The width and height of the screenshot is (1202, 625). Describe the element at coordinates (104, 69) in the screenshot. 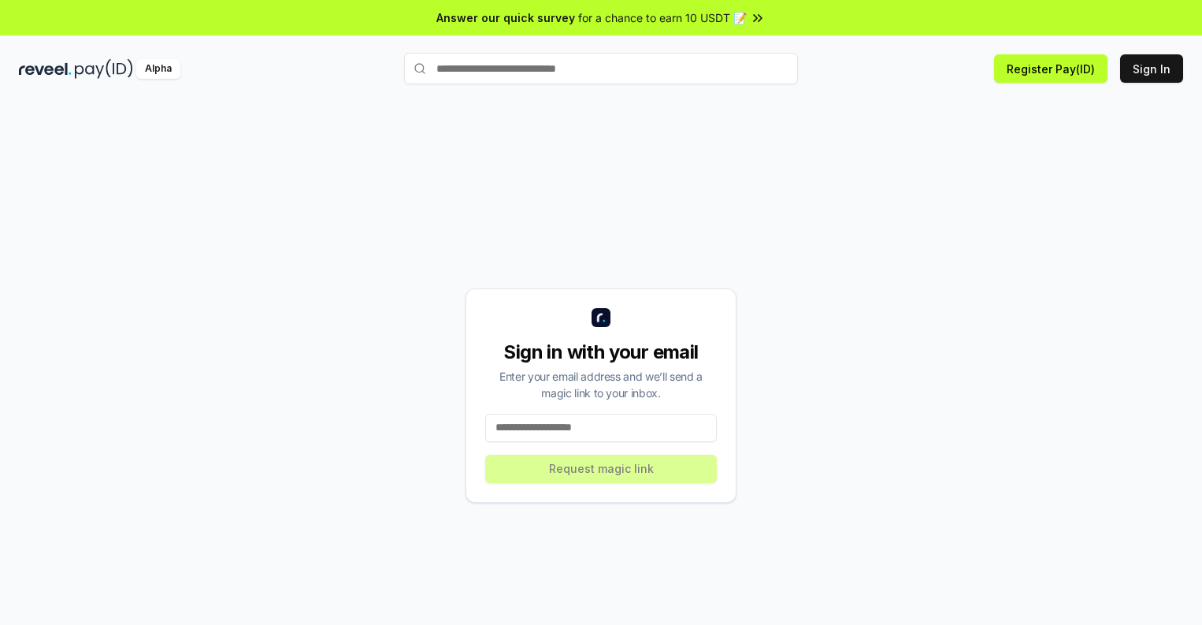

I see `img: pay_id` at that location.